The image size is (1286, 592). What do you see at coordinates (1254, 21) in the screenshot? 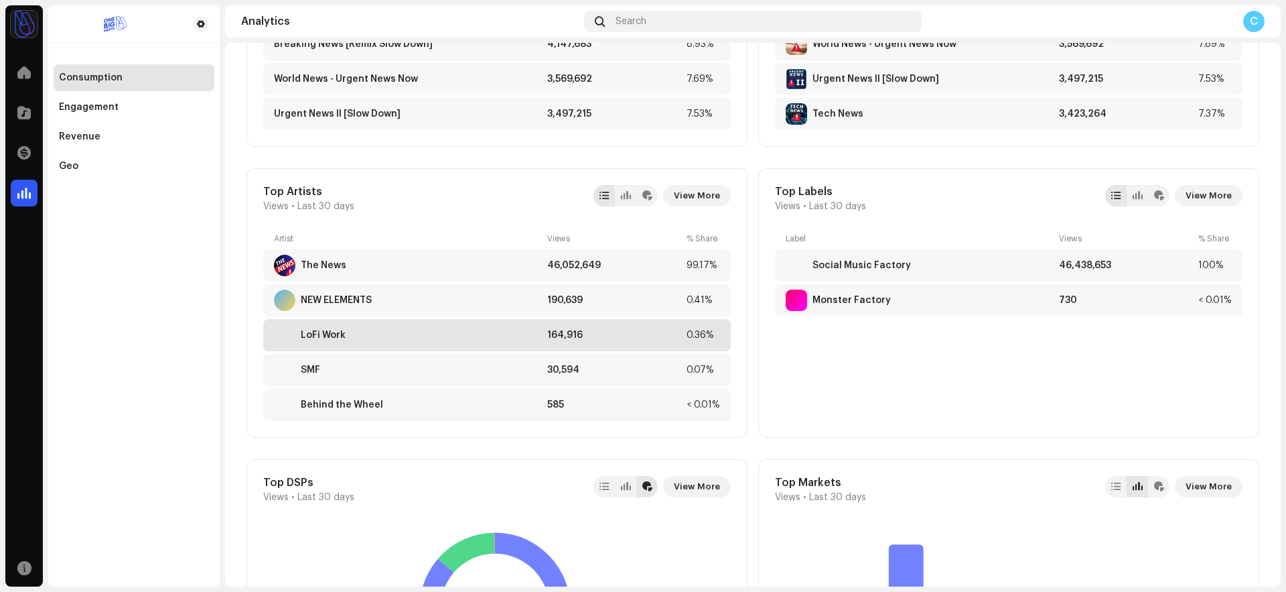
I see `div: C` at bounding box center [1254, 21].